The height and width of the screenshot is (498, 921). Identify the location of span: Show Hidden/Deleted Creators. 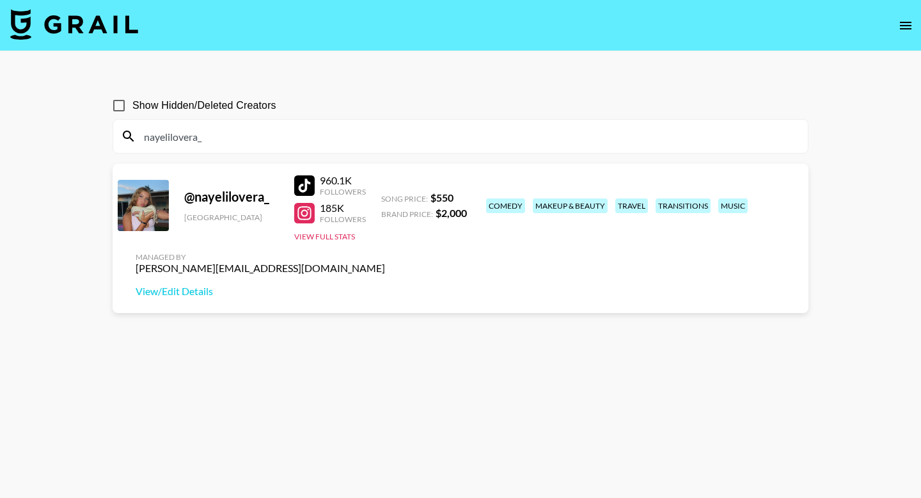
(204, 106).